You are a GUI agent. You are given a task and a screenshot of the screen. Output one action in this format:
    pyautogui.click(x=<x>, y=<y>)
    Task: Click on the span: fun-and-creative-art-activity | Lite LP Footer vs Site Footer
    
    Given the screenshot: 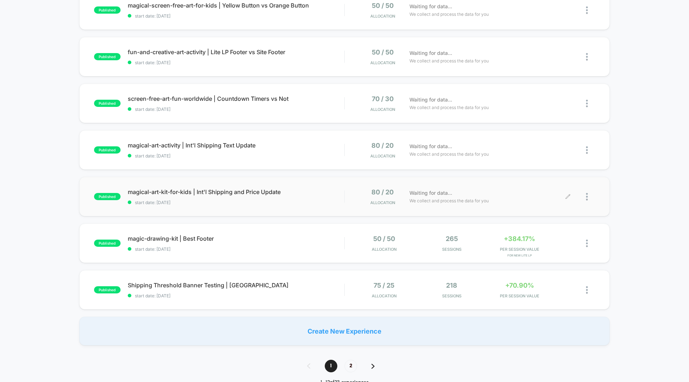 What is the action you would take?
    pyautogui.click(x=236, y=52)
    